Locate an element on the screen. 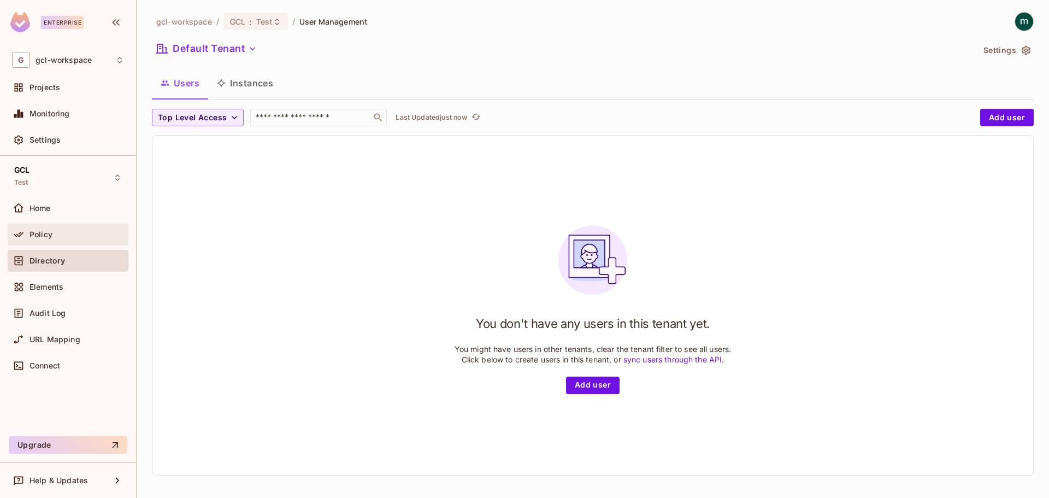 This screenshot has height=498, width=1049. button: Users is located at coordinates (180, 83).